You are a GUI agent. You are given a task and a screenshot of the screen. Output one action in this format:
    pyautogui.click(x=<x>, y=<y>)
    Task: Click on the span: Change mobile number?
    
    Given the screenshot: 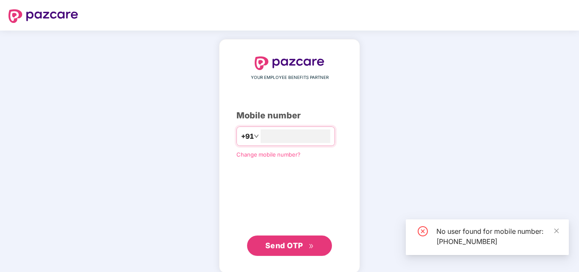 What is the action you would take?
    pyautogui.click(x=268, y=155)
    